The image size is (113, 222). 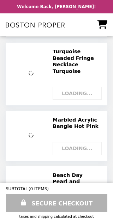 What do you see at coordinates (17, 189) in the screenshot?
I see `span: SUBTOTAL` at bounding box center [17, 189].